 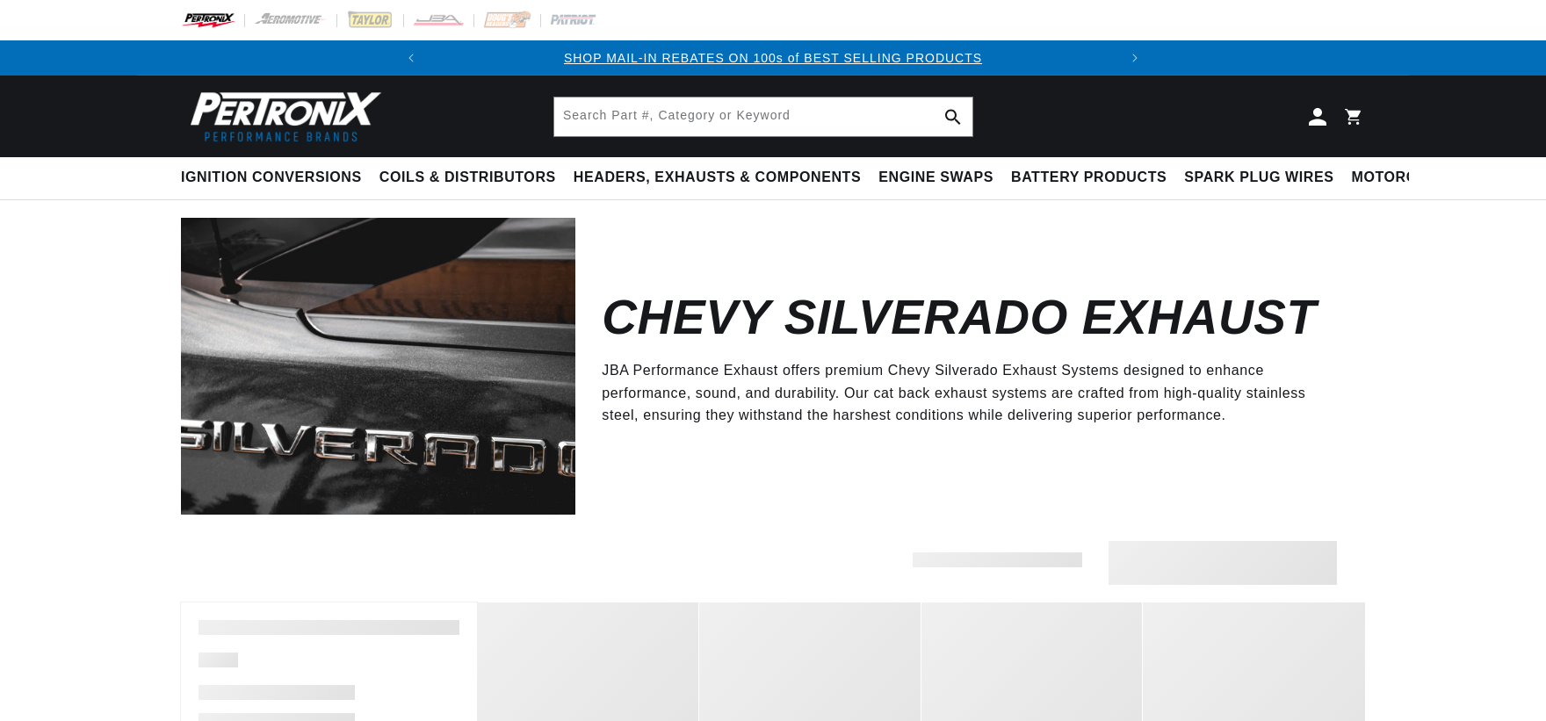 I want to click on span: Coils & Distributors, so click(x=467, y=177).